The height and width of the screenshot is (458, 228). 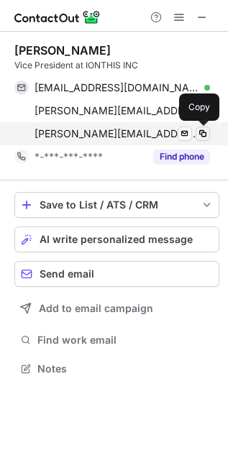 I want to click on span: Send email, so click(x=67, y=274).